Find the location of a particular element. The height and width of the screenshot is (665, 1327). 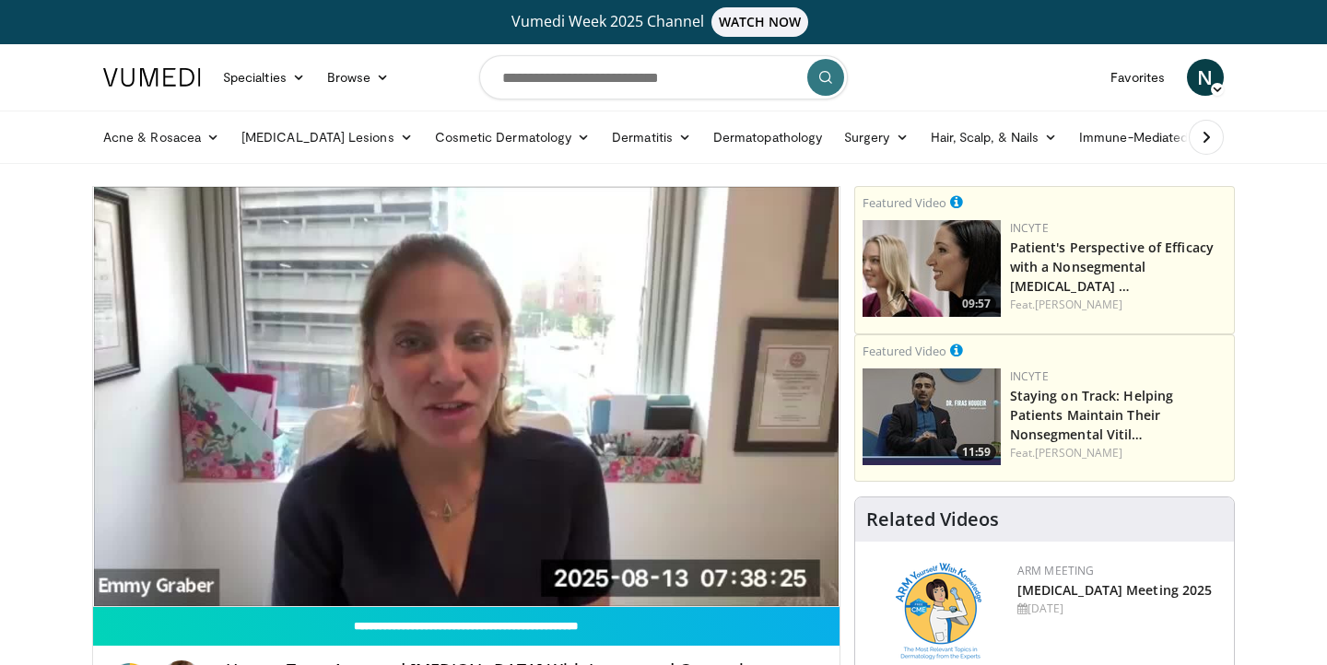

span: WATCH NOW is located at coordinates (760, 22).